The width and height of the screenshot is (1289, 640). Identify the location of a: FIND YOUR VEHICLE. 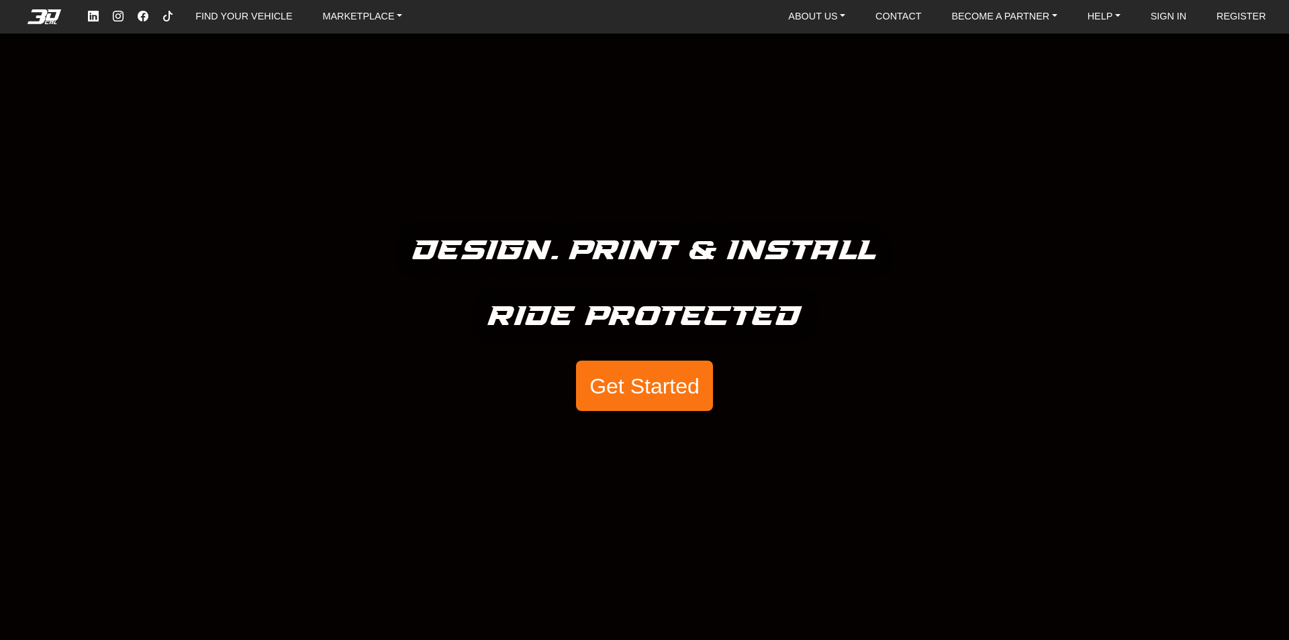
(244, 16).